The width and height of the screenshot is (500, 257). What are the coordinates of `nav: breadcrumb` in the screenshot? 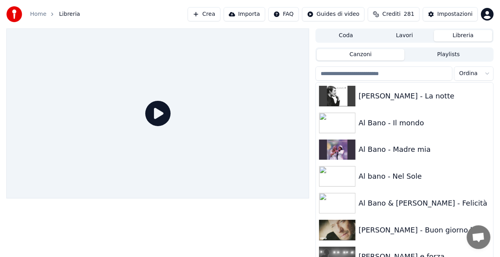 It's located at (55, 14).